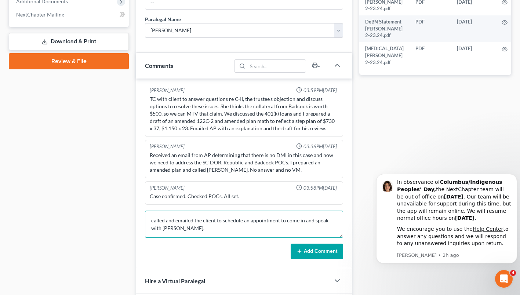 The height and width of the screenshot is (295, 520). Describe the element at coordinates (81, 36) in the screenshot. I see `div: In observance of the NextChapter team will be out of office on . Our team will be unavailable for...` at that location.